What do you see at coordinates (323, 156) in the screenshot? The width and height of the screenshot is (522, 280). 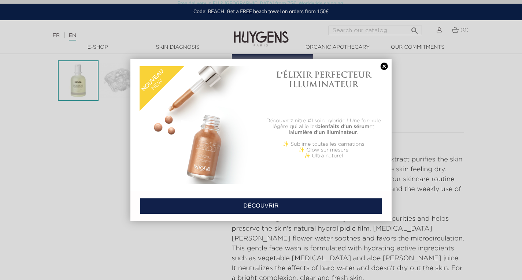 I see `p: ✨ Ultra naturel` at bounding box center [323, 156].